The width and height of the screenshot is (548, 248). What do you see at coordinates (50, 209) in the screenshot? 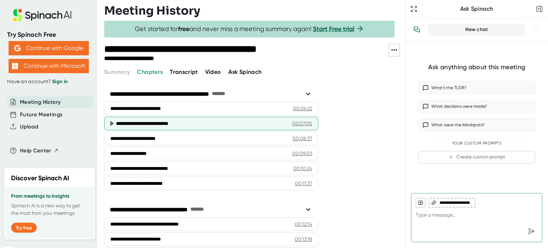
I see `p: Spinach AI is a new way to get the most from your meetings` at bounding box center [50, 209].